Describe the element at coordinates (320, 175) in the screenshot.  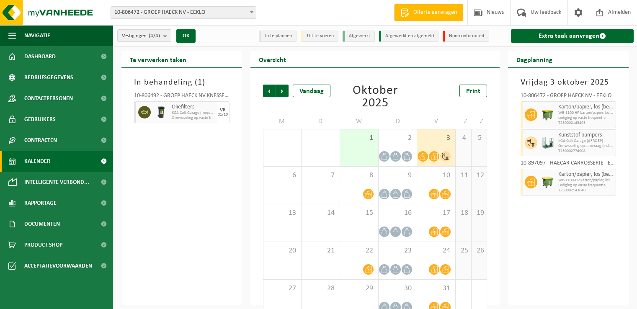
I see `span: 7` at that location.